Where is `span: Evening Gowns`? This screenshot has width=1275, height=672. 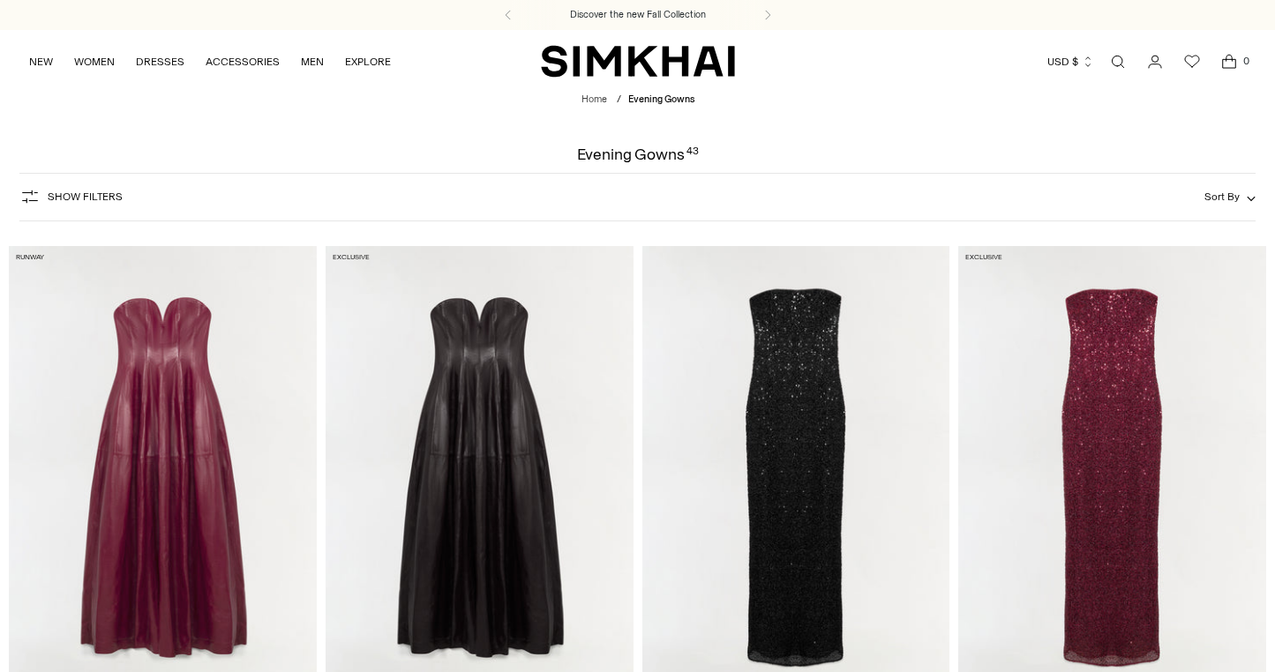
span: Evening Gowns is located at coordinates (661, 99).